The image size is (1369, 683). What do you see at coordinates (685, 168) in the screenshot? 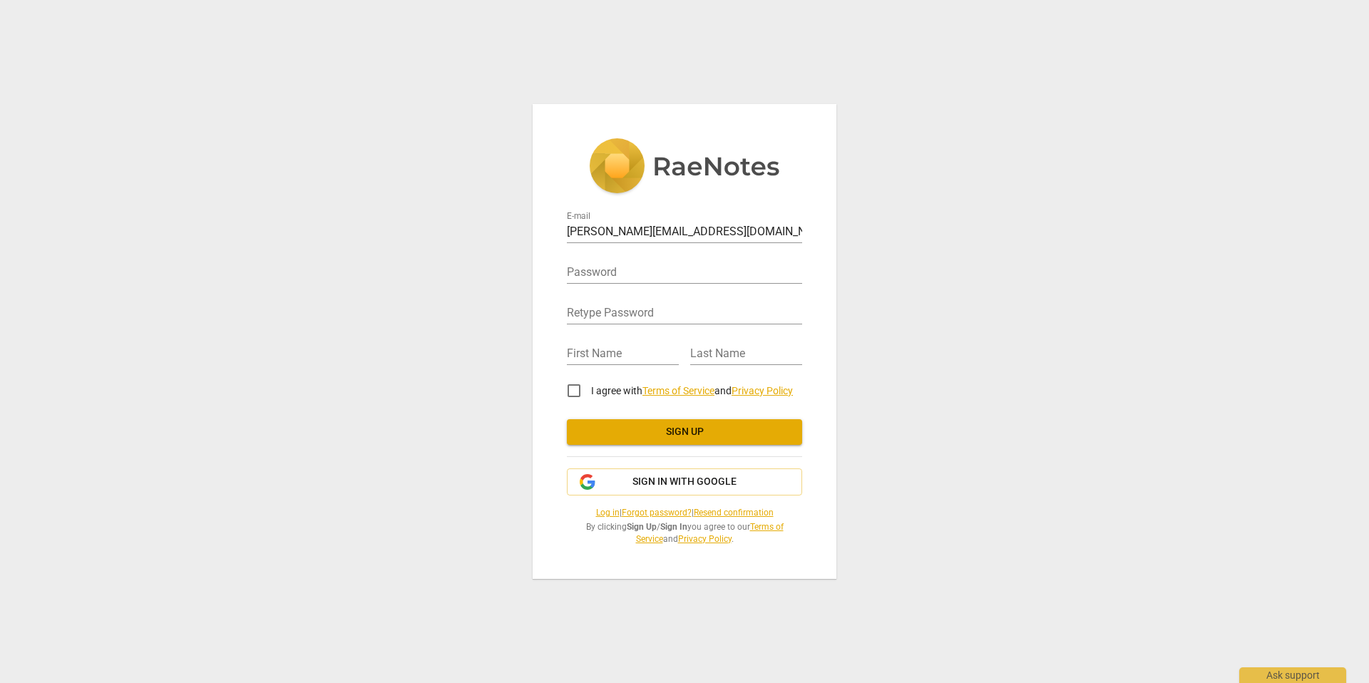
I see `img: 5ac2273c67554f335776073100b6d88f.svg` at bounding box center [685, 168].